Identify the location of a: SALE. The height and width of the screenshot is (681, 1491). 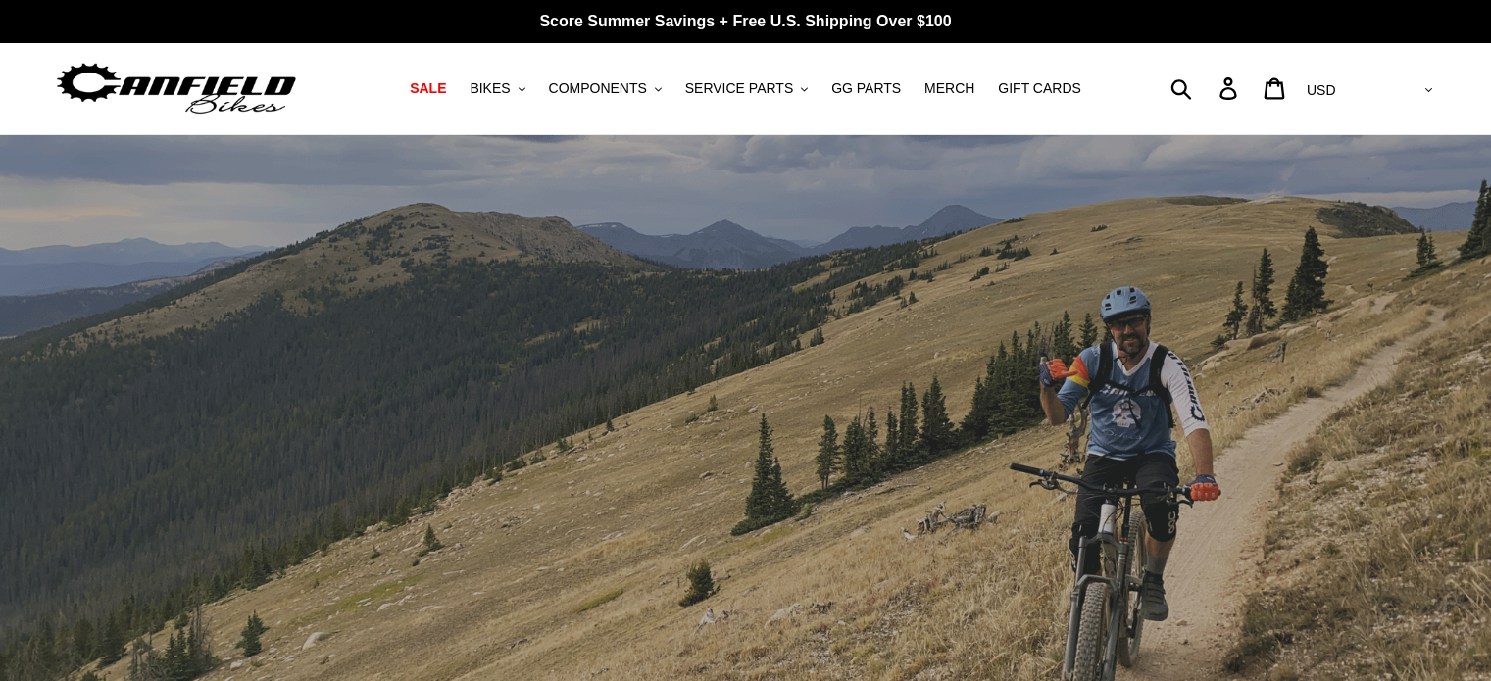
(427, 88).